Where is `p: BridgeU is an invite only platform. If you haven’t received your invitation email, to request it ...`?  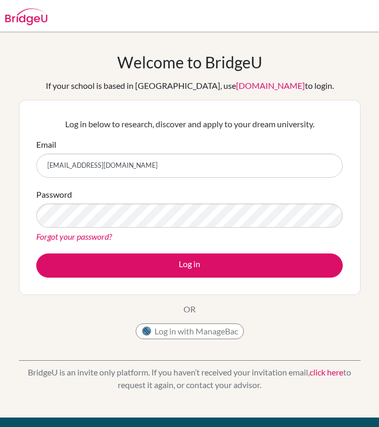 p: BridgeU is an invite only platform. If you haven’t received your invitation email, to request it ... is located at coordinates (190, 378).